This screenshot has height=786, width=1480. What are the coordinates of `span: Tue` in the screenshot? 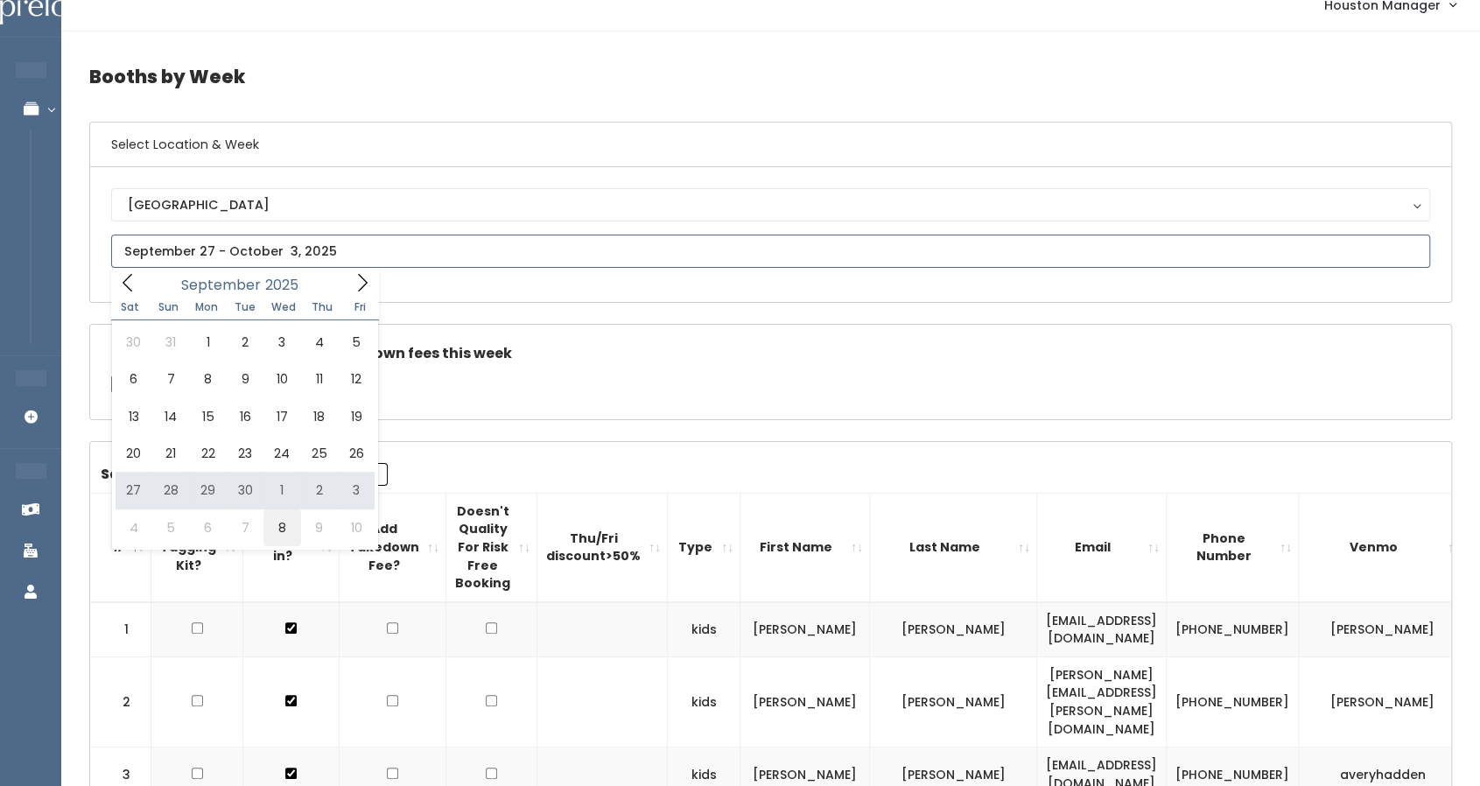 It's located at (245, 307).